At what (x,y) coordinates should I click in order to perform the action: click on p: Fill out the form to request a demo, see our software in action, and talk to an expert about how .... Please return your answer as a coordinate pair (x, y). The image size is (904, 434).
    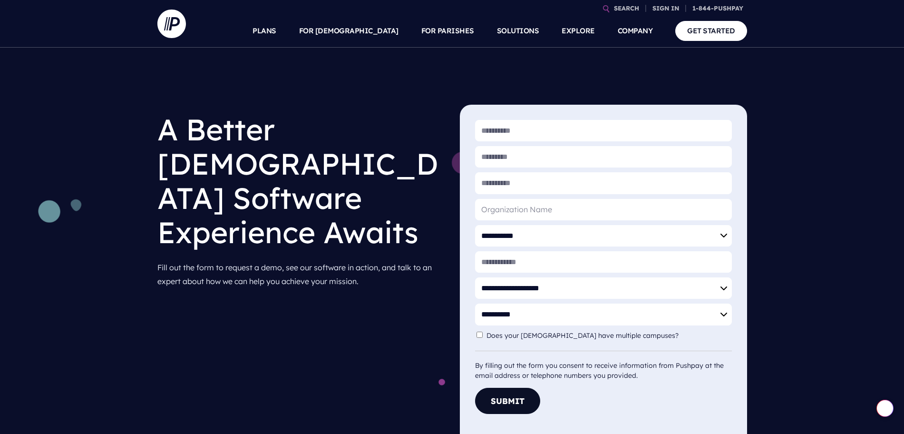
    Looking at the image, I should click on (301, 274).